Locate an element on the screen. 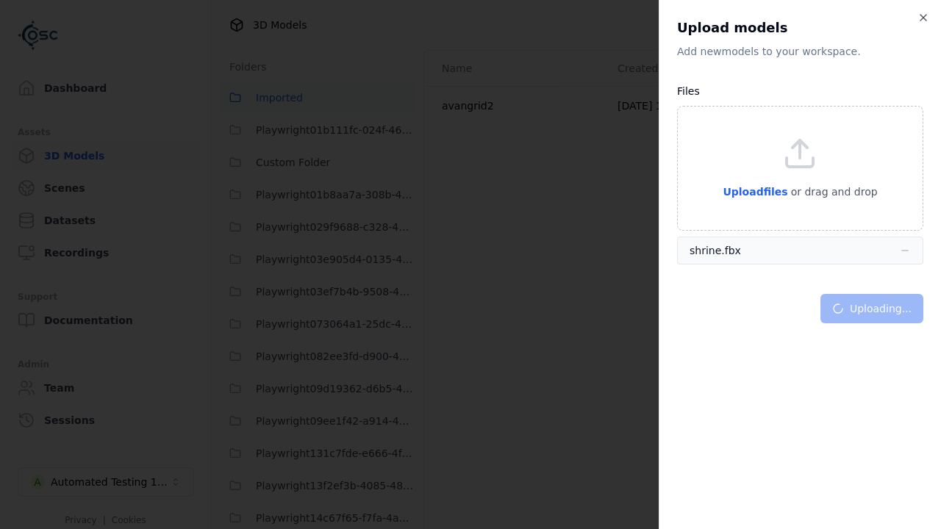 The width and height of the screenshot is (941, 529). p: or drag and drop is located at coordinates (833, 192).